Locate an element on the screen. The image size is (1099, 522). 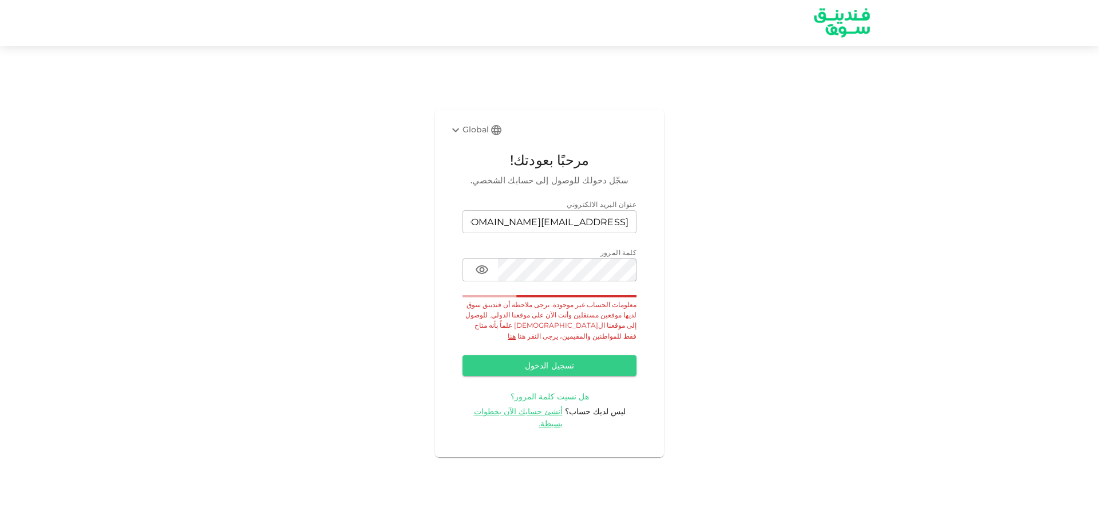
span: معلومات الحساب غير موجودة. يرجى ملاحظة أن فندينق سوق لديها موقعين مستقلين وأنت الآن على موقعنا ال... is located at coordinates (551, 320).